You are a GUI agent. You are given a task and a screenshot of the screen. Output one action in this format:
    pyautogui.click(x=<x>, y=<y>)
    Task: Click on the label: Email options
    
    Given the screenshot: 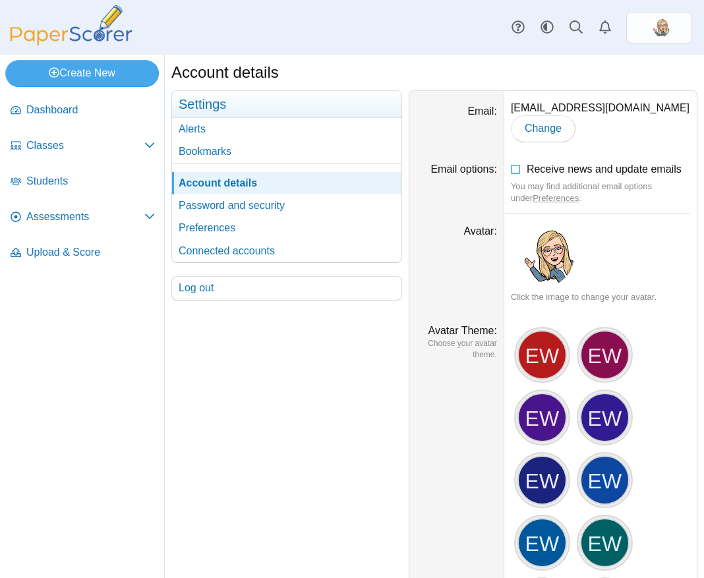 What is the action you would take?
    pyautogui.click(x=463, y=169)
    